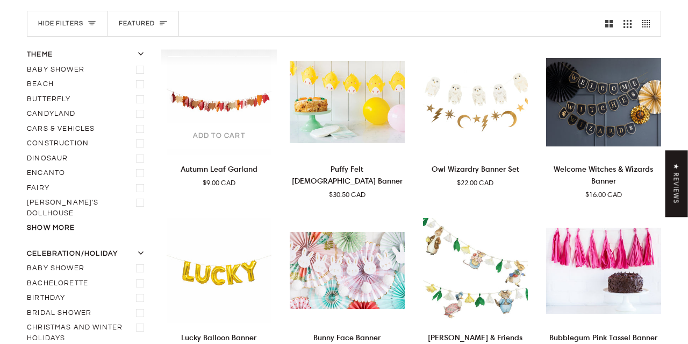 The width and height of the screenshot is (688, 344). Describe the element at coordinates (219, 183) in the screenshot. I see `span: $9.00 CAD` at that location.